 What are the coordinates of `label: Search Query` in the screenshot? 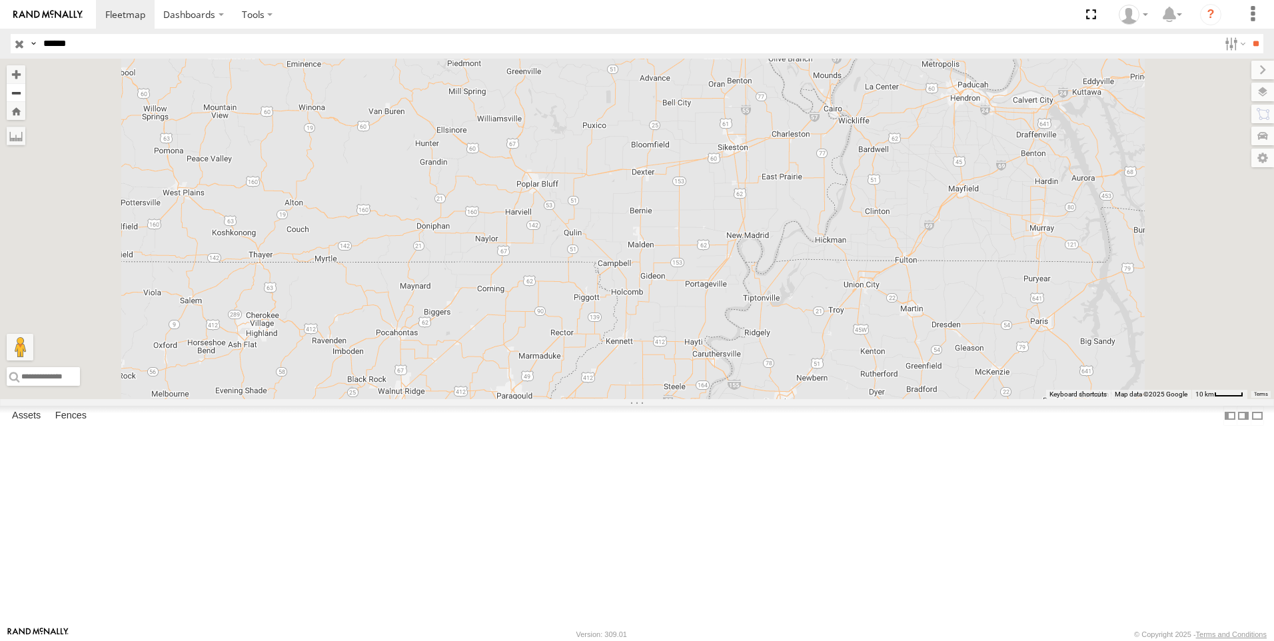 It's located at (33, 43).